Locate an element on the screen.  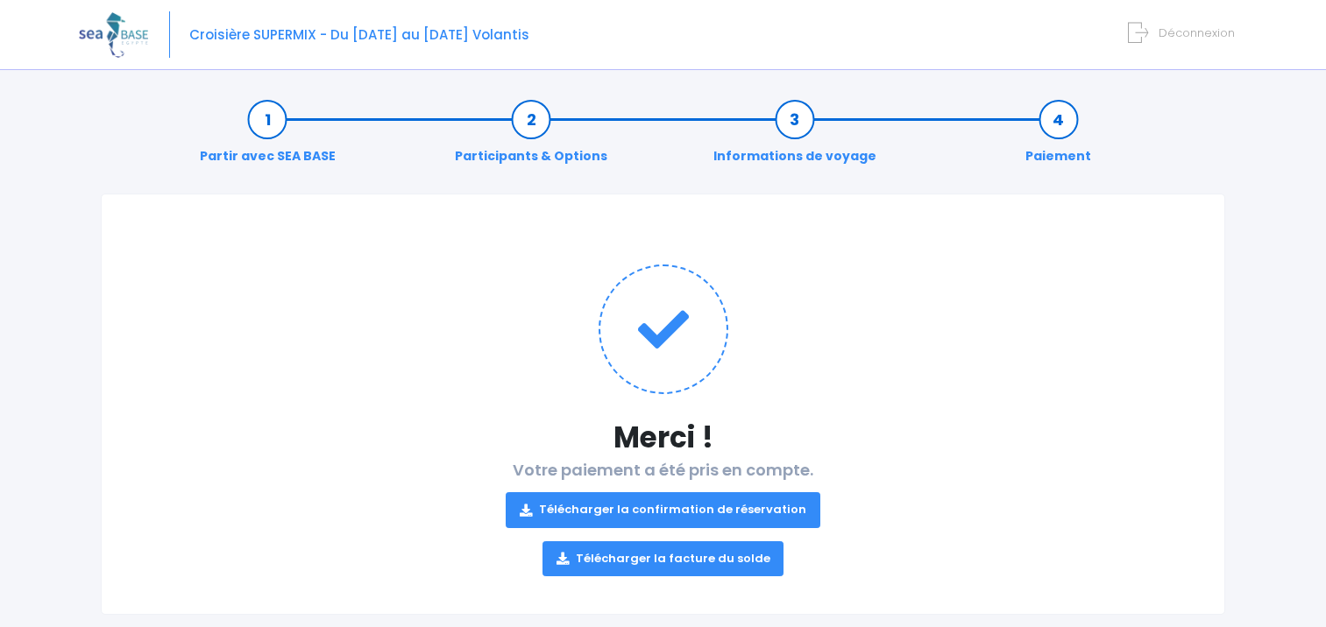
span: Déconnexion is located at coordinates (1196, 32).